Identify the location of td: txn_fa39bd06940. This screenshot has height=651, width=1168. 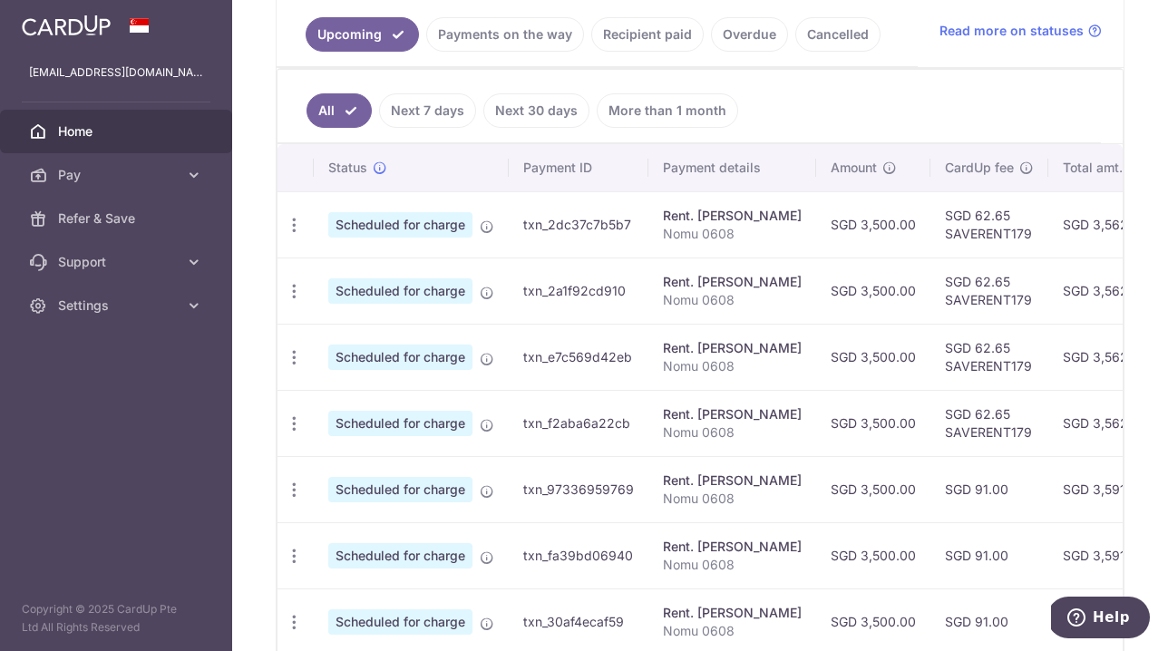
(579, 555).